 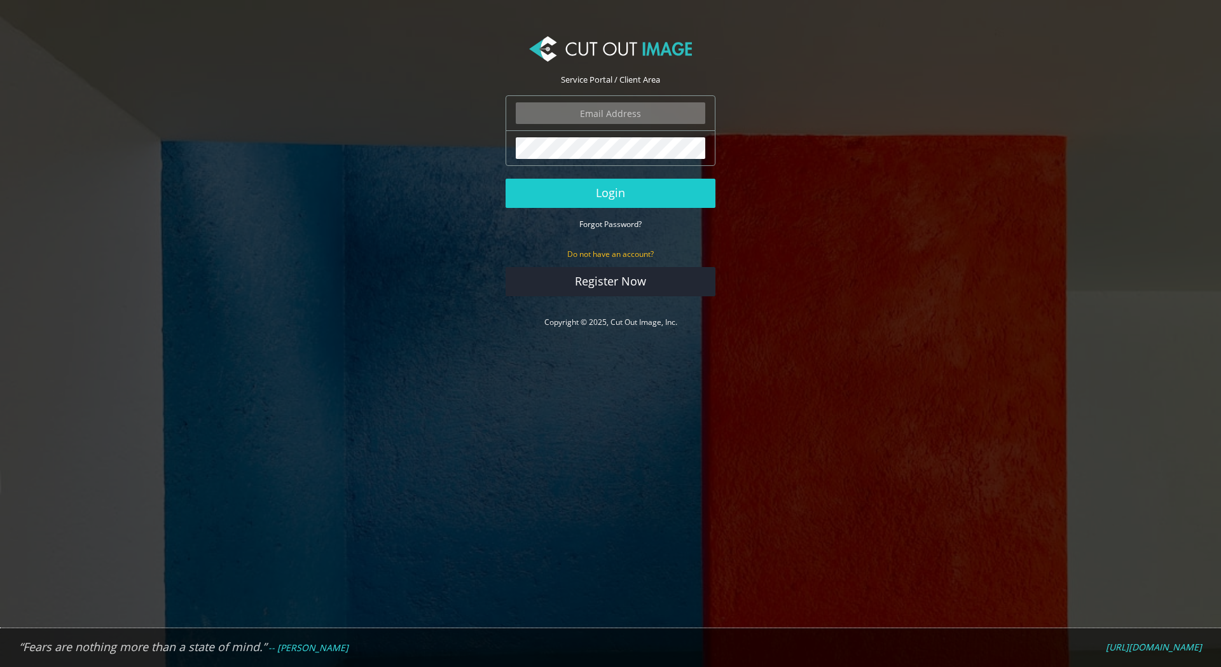 What do you see at coordinates (611, 80) in the screenshot?
I see `span: Service Portal / Client Area` at bounding box center [611, 80].